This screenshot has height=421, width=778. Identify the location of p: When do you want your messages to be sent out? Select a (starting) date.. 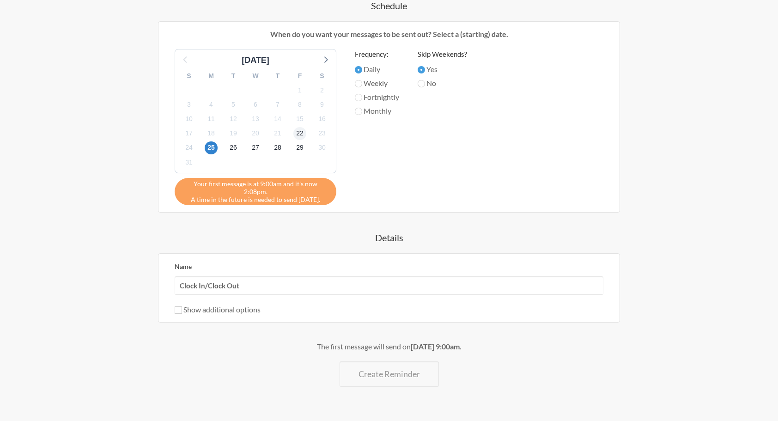
(389, 34).